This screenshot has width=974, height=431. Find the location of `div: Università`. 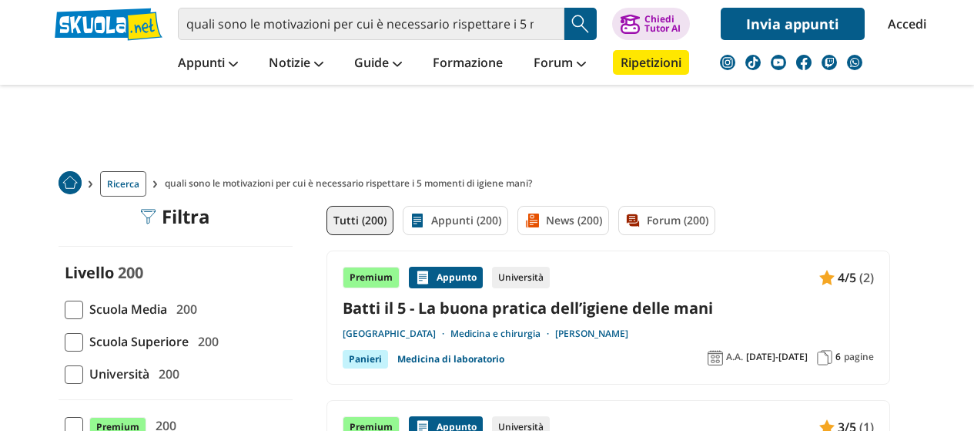

div: Università is located at coordinates (521, 277).